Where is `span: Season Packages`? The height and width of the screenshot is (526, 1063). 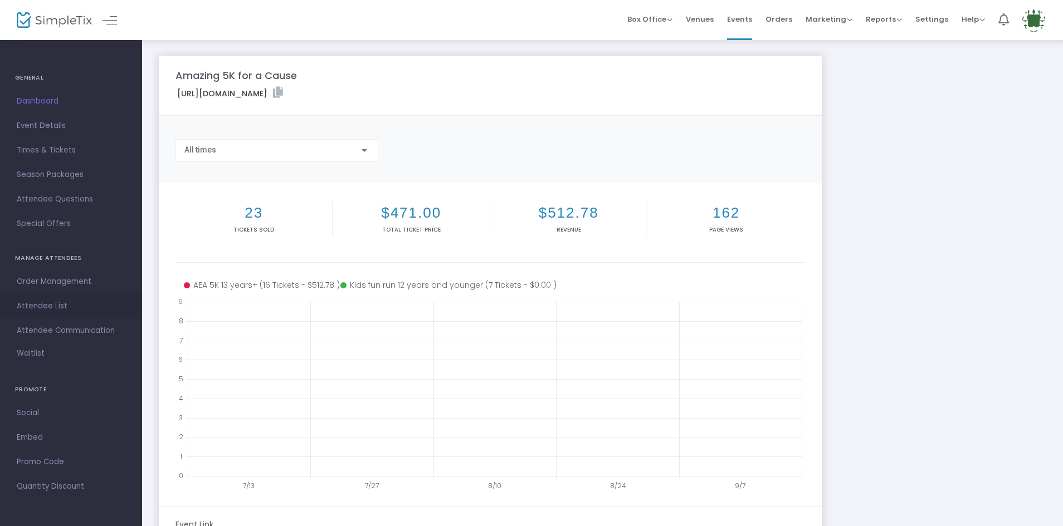
span: Season Packages is located at coordinates (71, 175).